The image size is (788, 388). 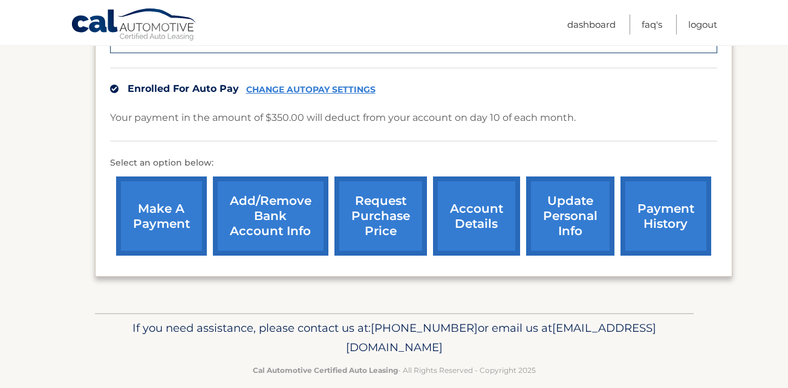 What do you see at coordinates (326, 370) in the screenshot?
I see `strong: Cal Automotive Certified Auto Leasing` at bounding box center [326, 370].